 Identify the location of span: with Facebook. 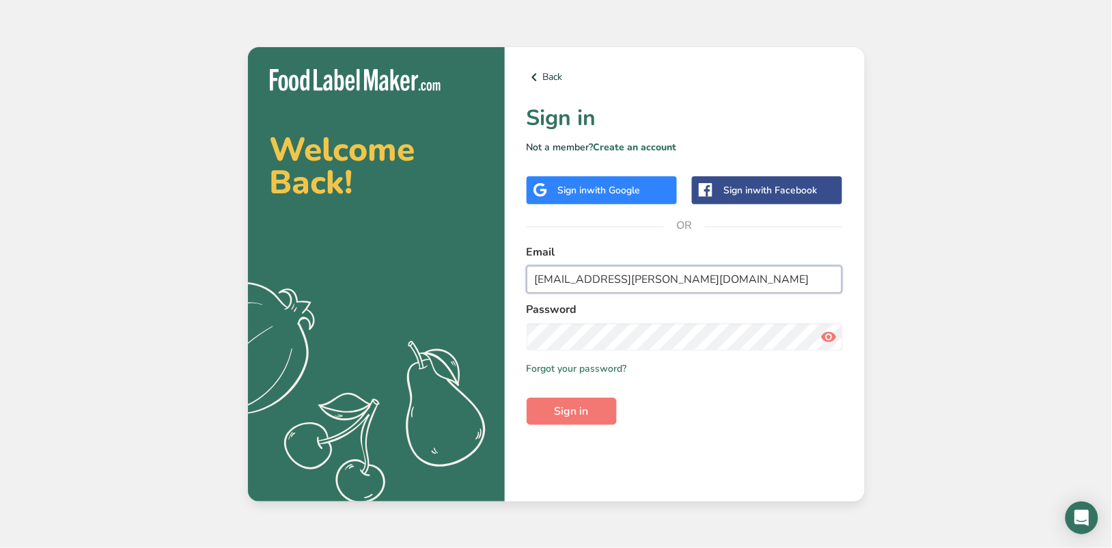
(785, 190).